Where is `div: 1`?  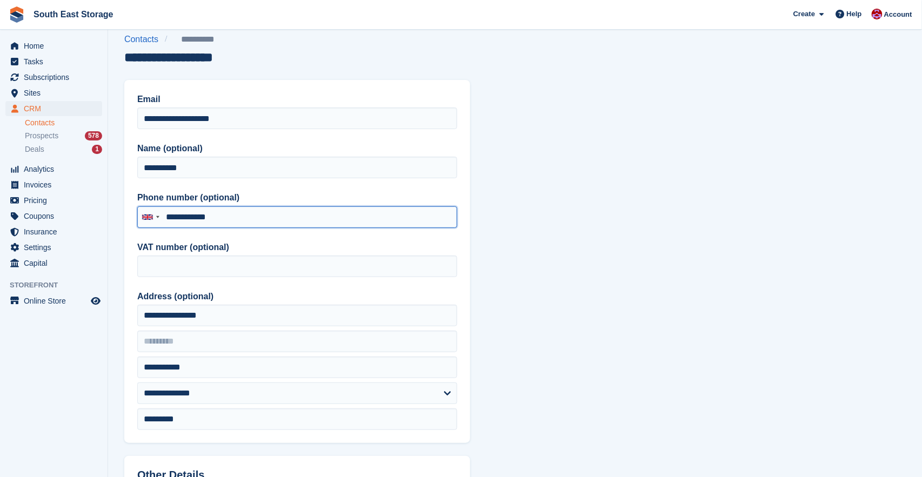
div: 1 is located at coordinates (97, 149).